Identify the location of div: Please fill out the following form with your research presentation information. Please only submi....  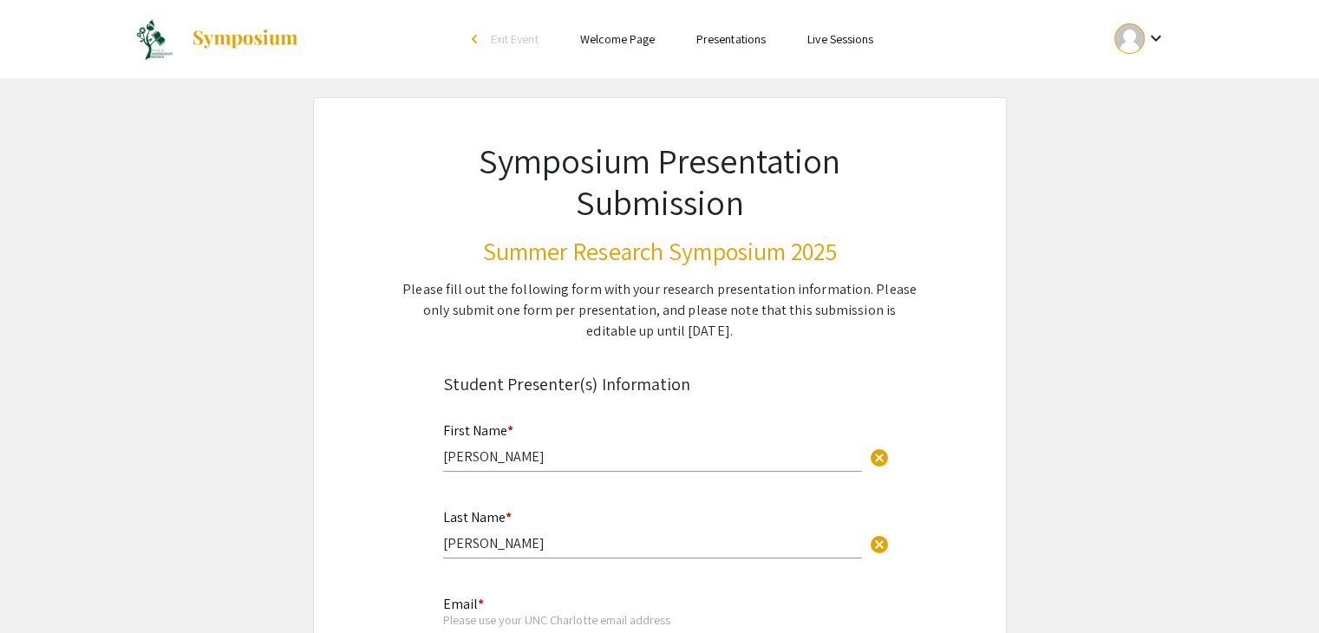
(660, 310).